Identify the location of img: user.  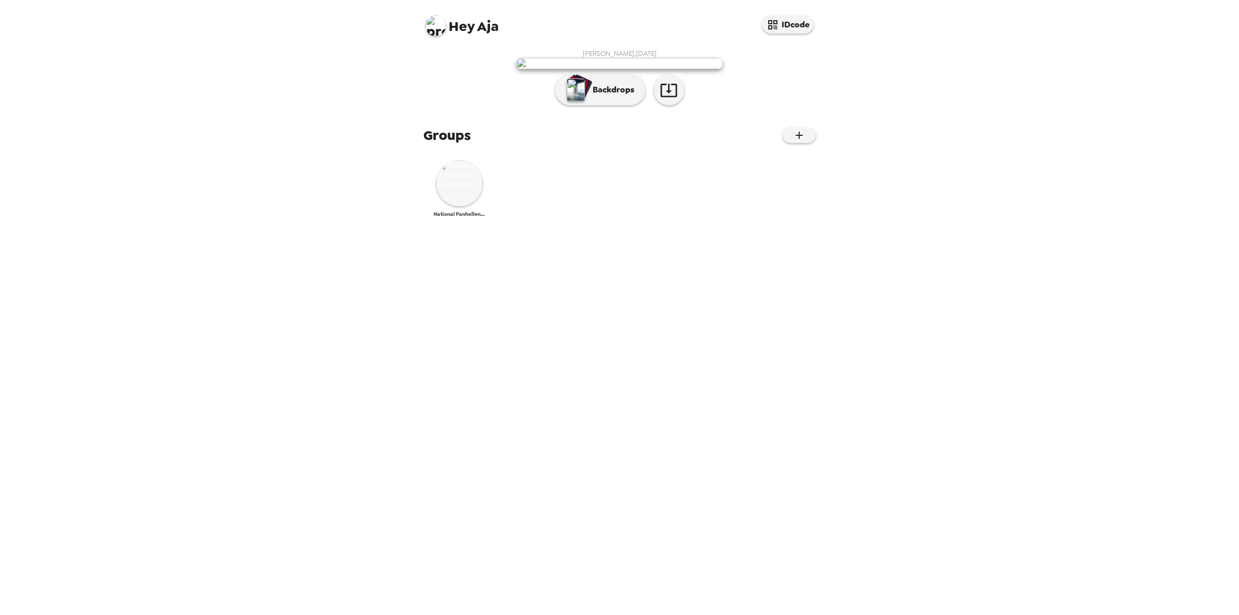
(619, 63).